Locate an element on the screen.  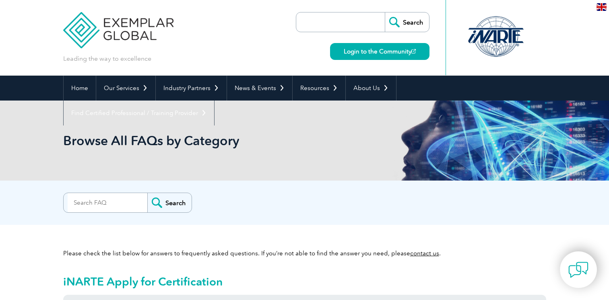
h2: iNARTE Apply for Certification is located at coordinates (304, 282).